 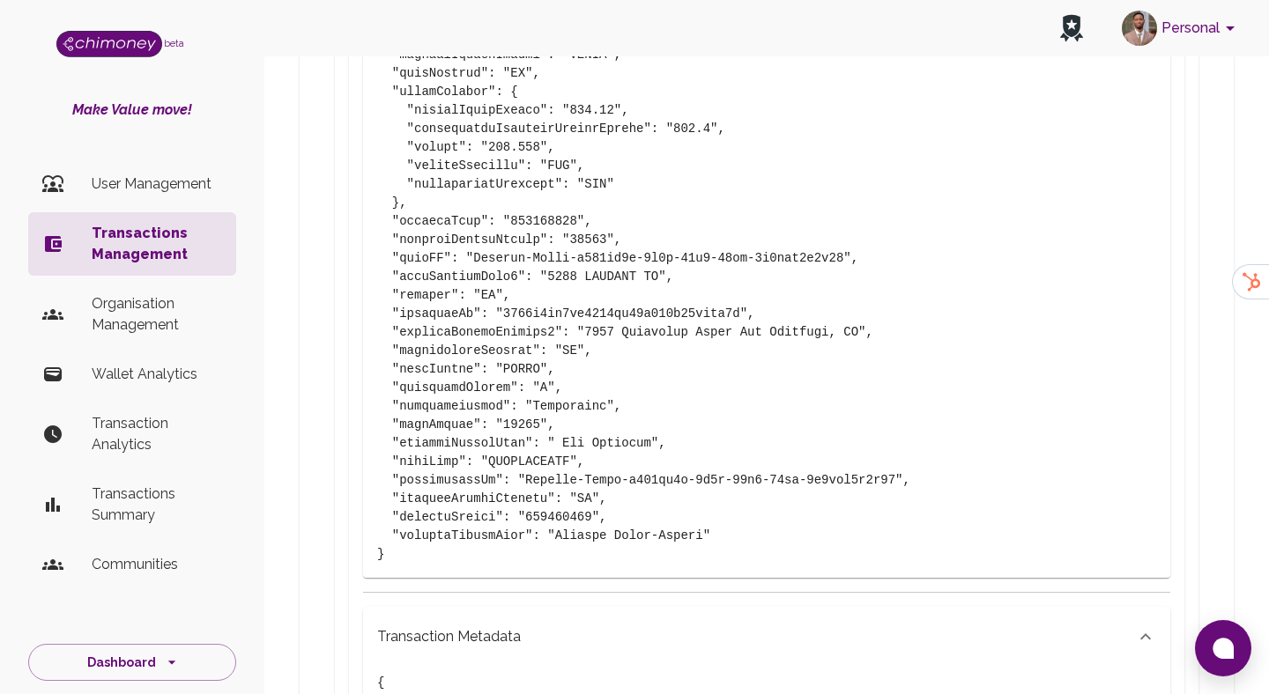 I want to click on p: Organisation Management, so click(x=157, y=315).